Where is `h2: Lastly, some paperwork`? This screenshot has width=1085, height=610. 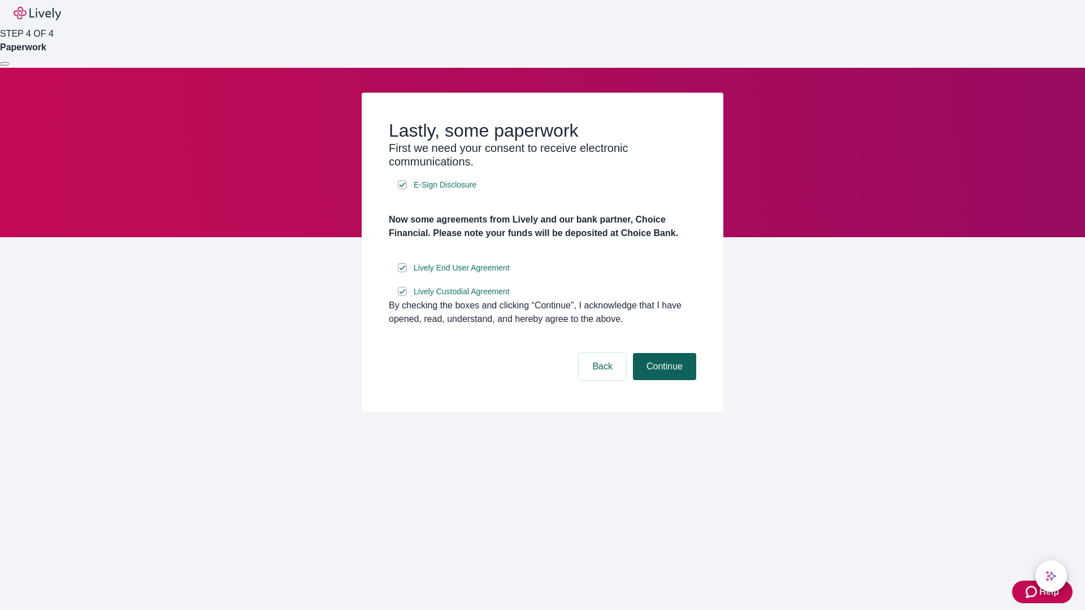
h2: Lastly, some paperwork is located at coordinates (543, 131).